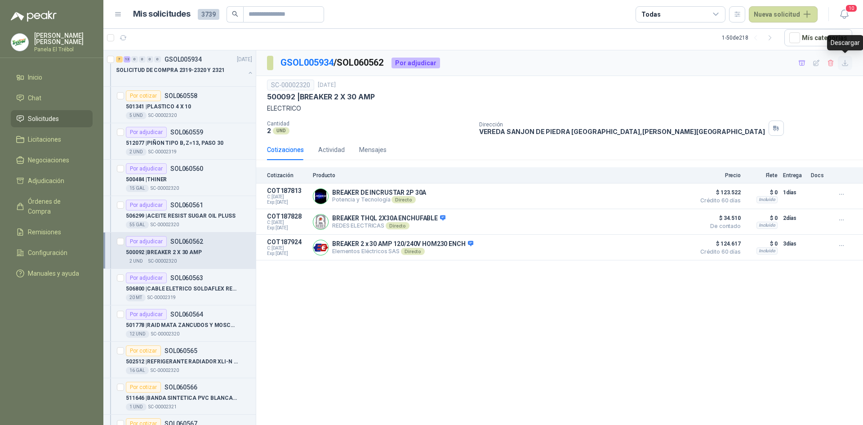  Describe the element at coordinates (179, 141) in the screenshot. I see `a: Por adjudicarSOL060559512077 |PIÑON TIPO B, Z=13, PASO 302 UNDSC-00002319` at that location.